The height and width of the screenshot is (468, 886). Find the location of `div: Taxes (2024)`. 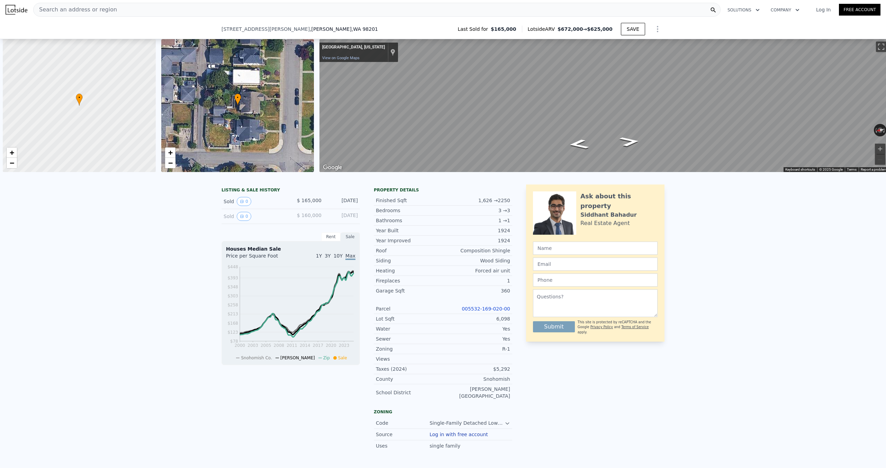

div: Taxes (2024) is located at coordinates (409, 369).